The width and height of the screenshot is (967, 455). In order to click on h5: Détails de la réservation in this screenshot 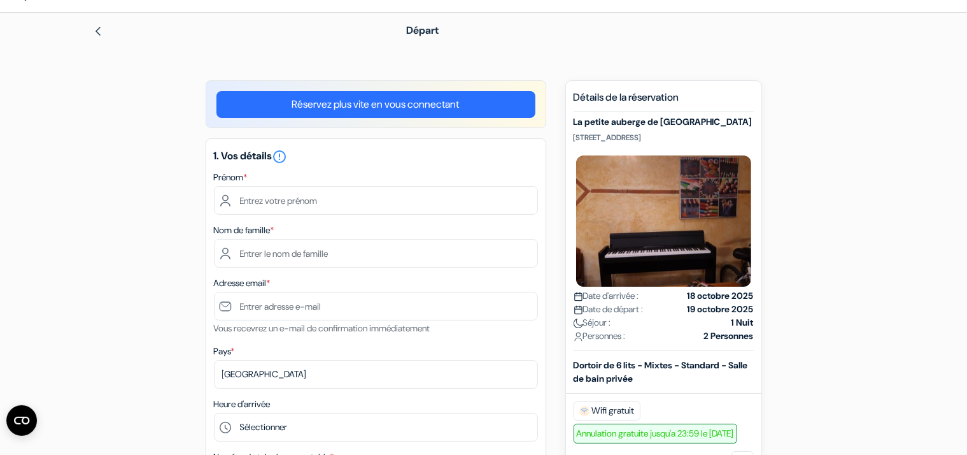, I will do `click(663, 101)`.